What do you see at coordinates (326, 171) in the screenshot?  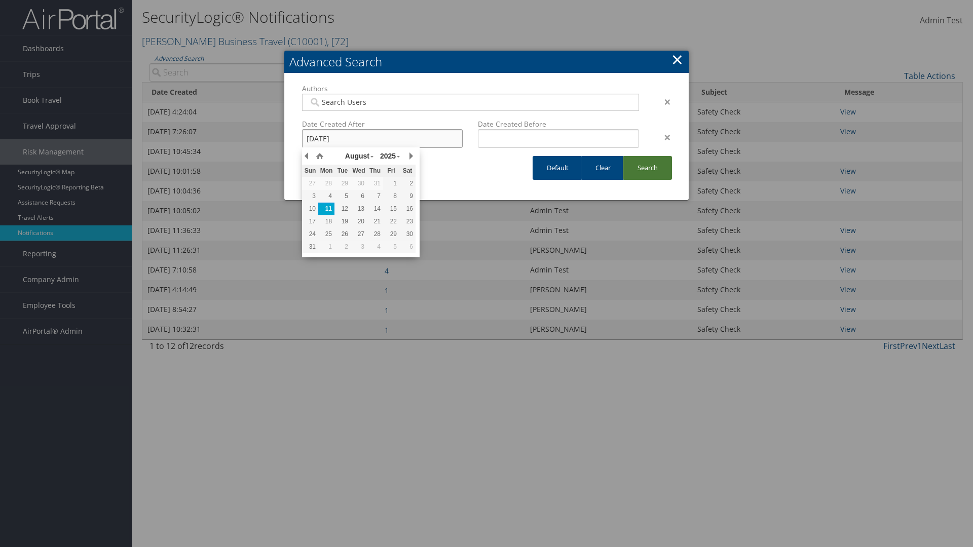 I see `th: Mon` at bounding box center [326, 171].